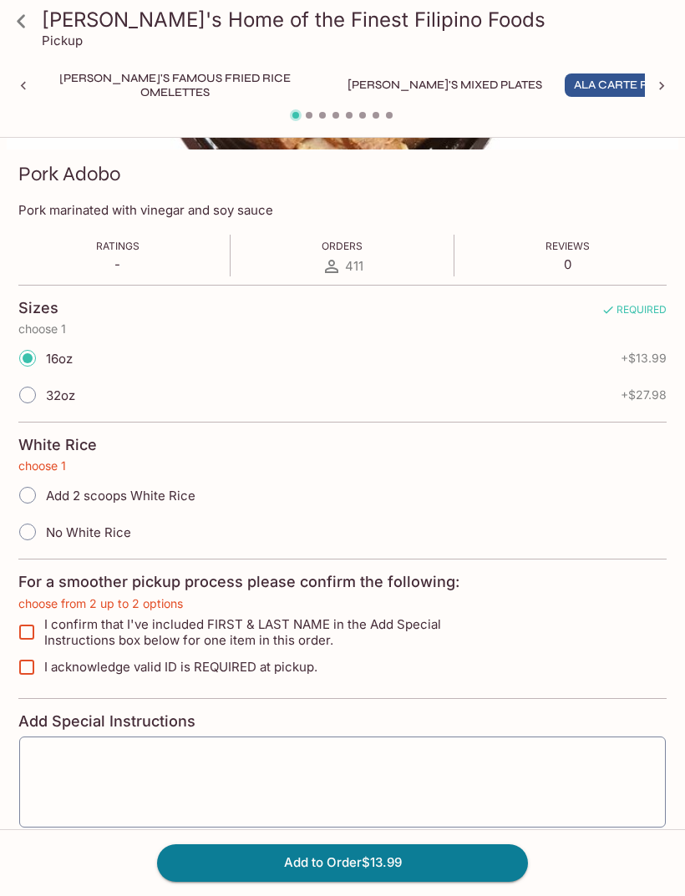  I want to click on span: I acknowledge valid ID is REQUIRED at pickup., so click(180, 667).